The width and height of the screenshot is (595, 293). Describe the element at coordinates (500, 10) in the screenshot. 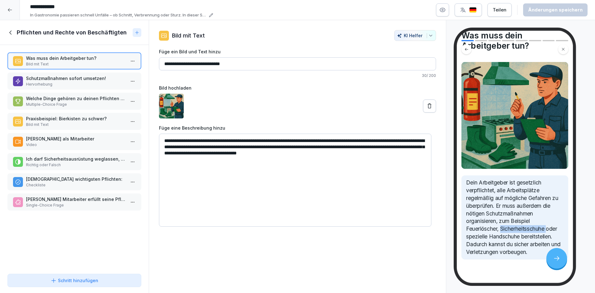

I see `div: Teilen` at that location.